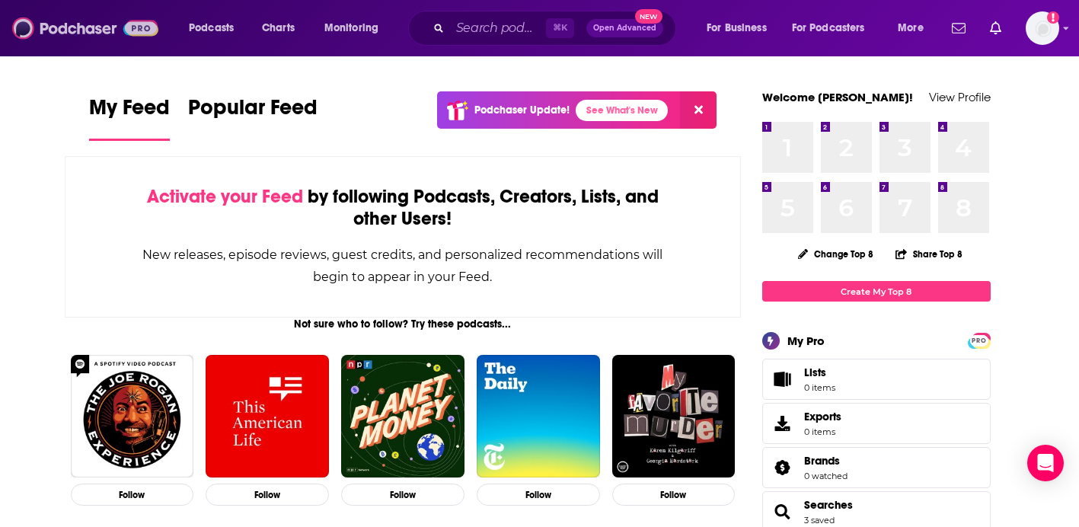 The height and width of the screenshot is (527, 1079). What do you see at coordinates (278, 28) in the screenshot?
I see `span: Charts` at bounding box center [278, 28].